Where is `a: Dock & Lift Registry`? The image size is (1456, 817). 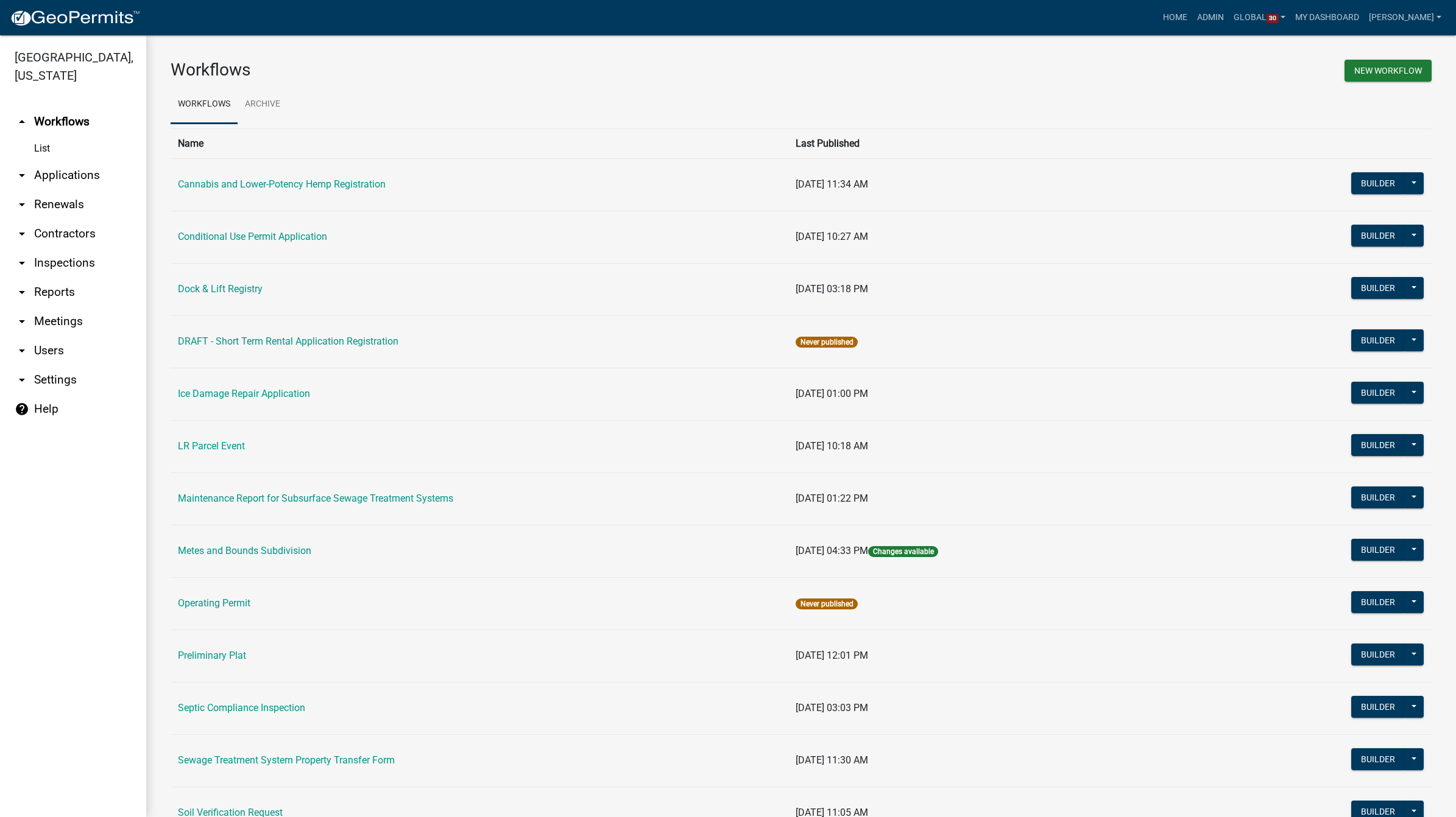 a: Dock & Lift Registry is located at coordinates (220, 289).